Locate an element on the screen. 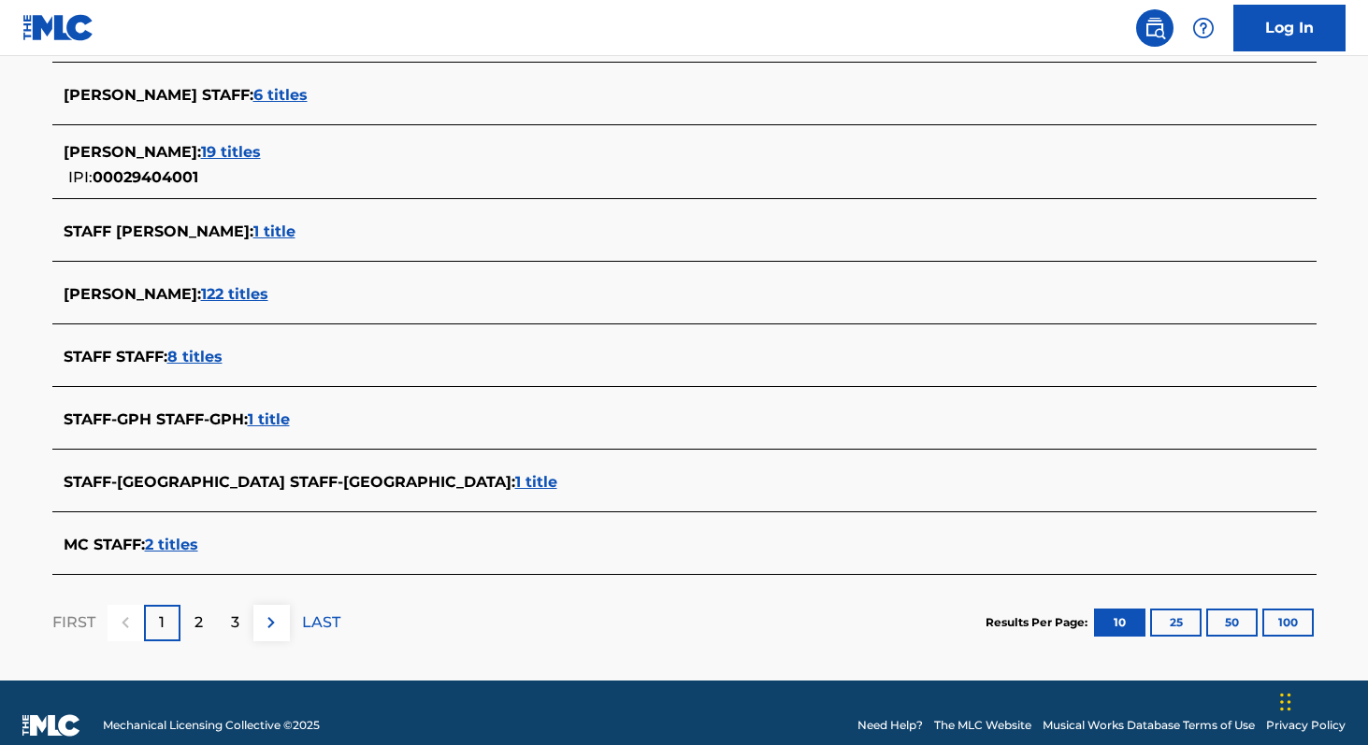 The height and width of the screenshot is (745, 1368). div: Widget de chat is located at coordinates (1321, 700).